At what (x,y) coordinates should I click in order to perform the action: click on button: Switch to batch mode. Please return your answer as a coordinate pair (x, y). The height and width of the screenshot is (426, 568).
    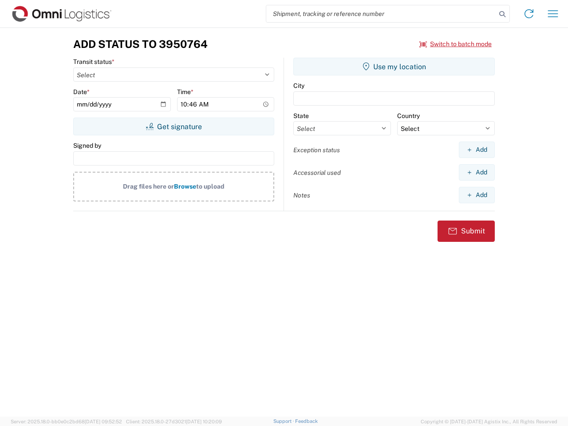
    Looking at the image, I should click on (456, 44).